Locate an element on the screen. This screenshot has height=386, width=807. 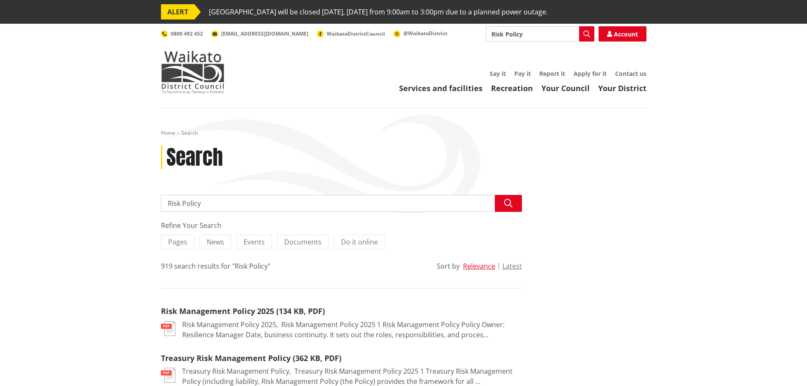
a: Home is located at coordinates (168, 133).